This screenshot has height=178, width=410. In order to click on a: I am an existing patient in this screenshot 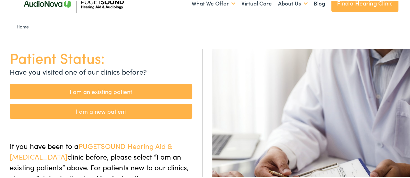, I will do `click(101, 91)`.